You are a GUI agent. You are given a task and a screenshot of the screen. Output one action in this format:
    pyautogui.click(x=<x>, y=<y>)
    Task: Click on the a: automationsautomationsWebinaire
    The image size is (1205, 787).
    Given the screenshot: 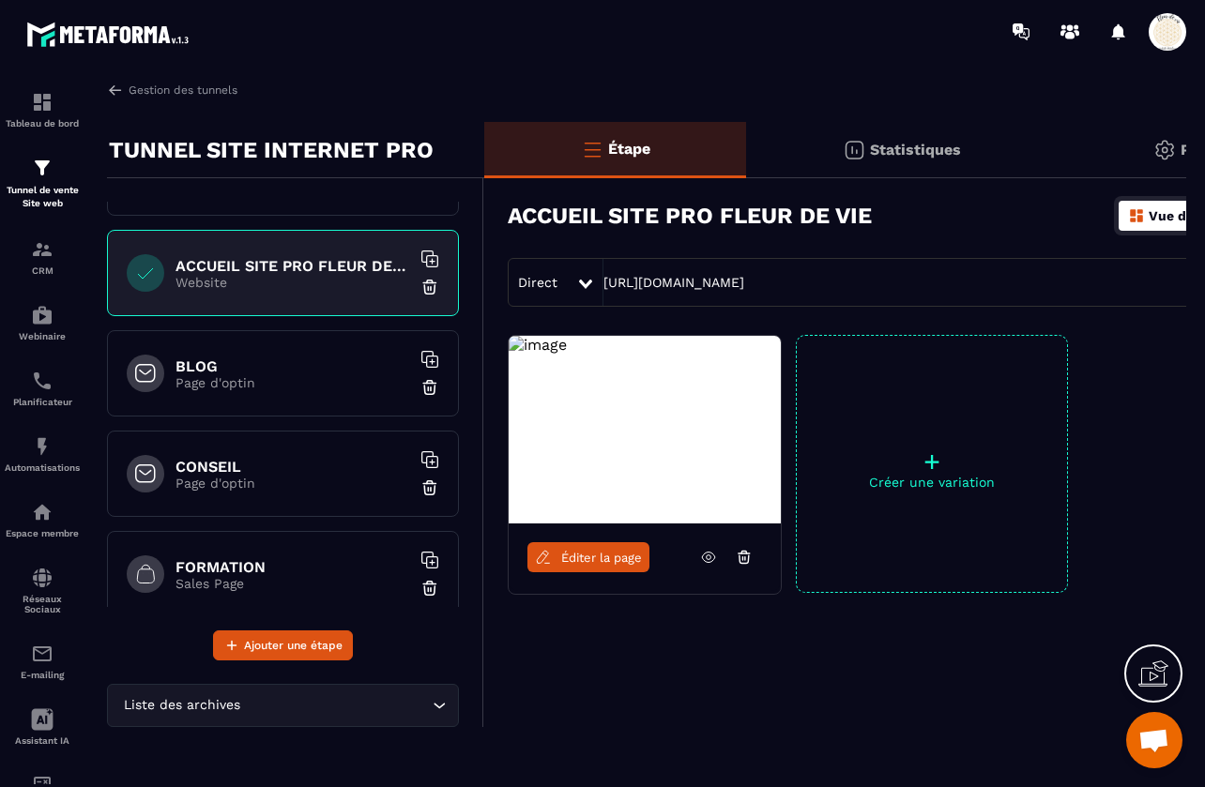 What is the action you would take?
    pyautogui.click(x=42, y=323)
    